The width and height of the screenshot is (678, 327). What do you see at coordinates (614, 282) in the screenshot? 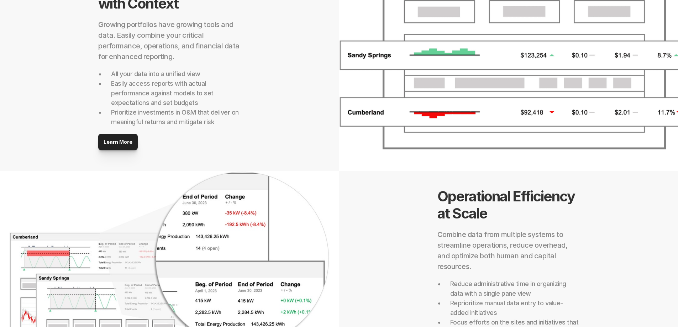
I see `div: Chat Widget` at bounding box center [614, 282].